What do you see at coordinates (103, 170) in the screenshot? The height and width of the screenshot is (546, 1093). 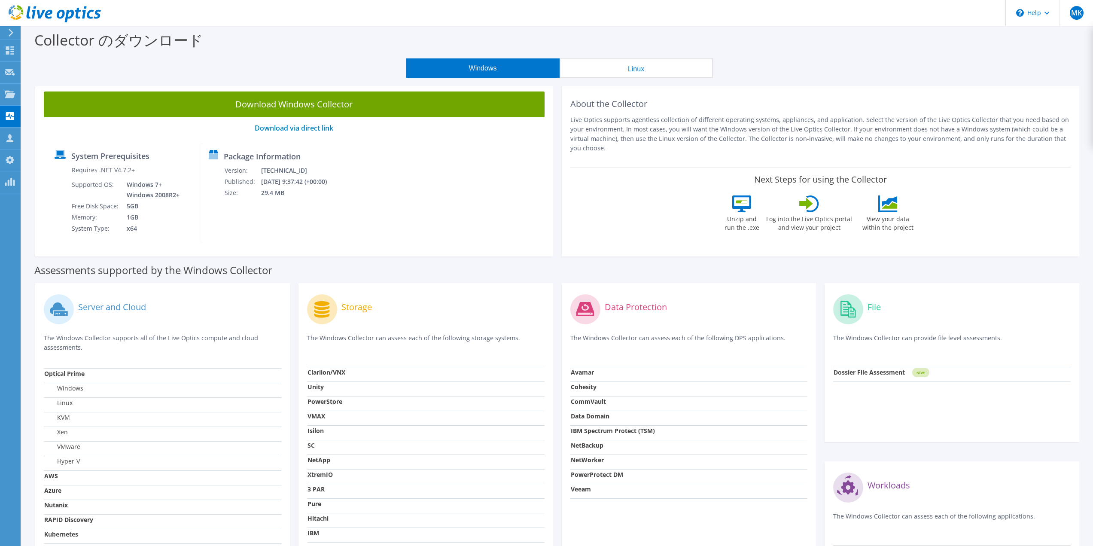 I see `label: Requires .NET V4.7.2+` at bounding box center [103, 170].